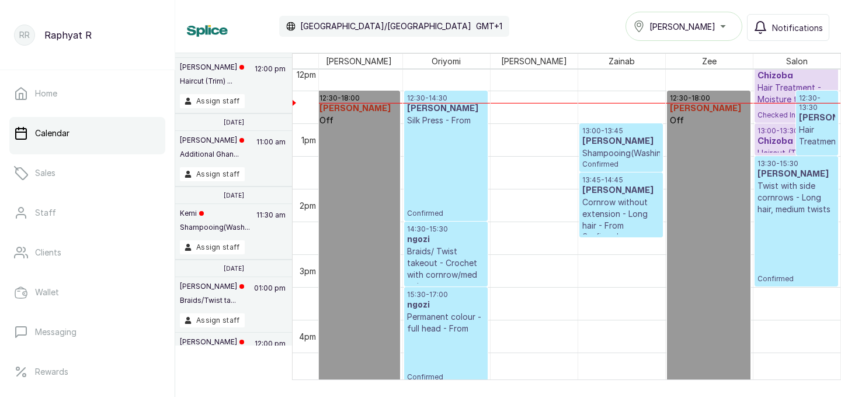  Describe the element at coordinates (307, 336) in the screenshot. I see `div: 4pm` at that location.